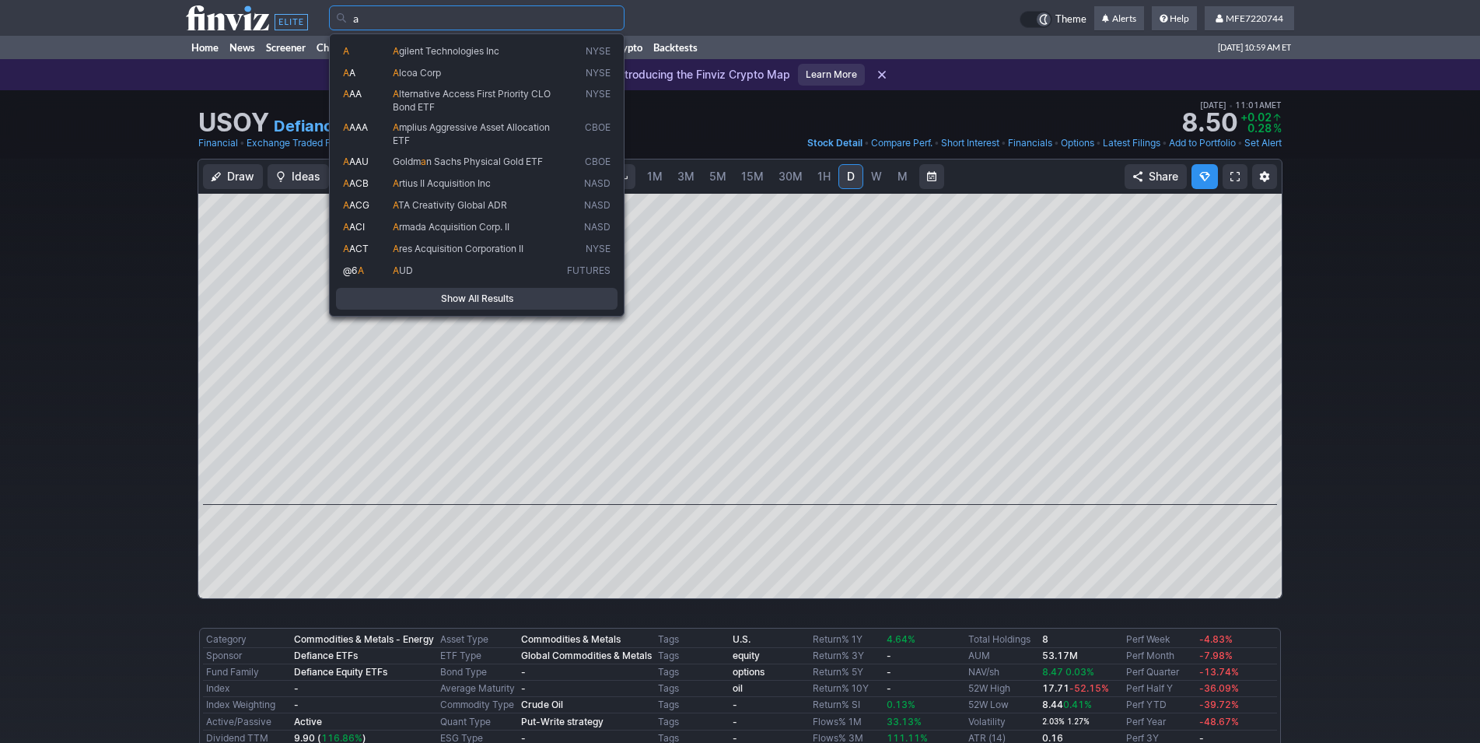  Describe the element at coordinates (357, 226) in the screenshot. I see `span: ACI` at that location.